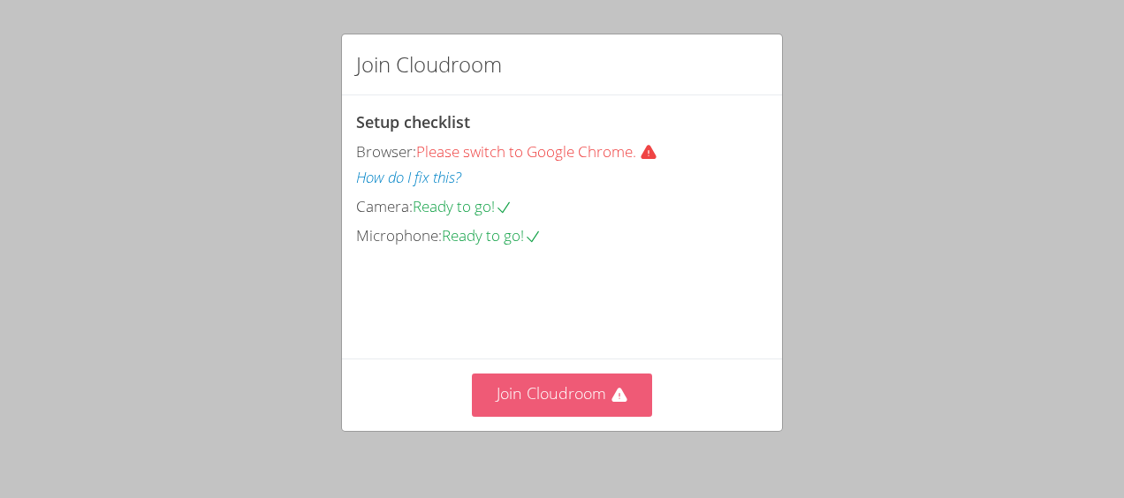  What do you see at coordinates (413, 122) in the screenshot?
I see `span: Setup checklist` at bounding box center [413, 122].